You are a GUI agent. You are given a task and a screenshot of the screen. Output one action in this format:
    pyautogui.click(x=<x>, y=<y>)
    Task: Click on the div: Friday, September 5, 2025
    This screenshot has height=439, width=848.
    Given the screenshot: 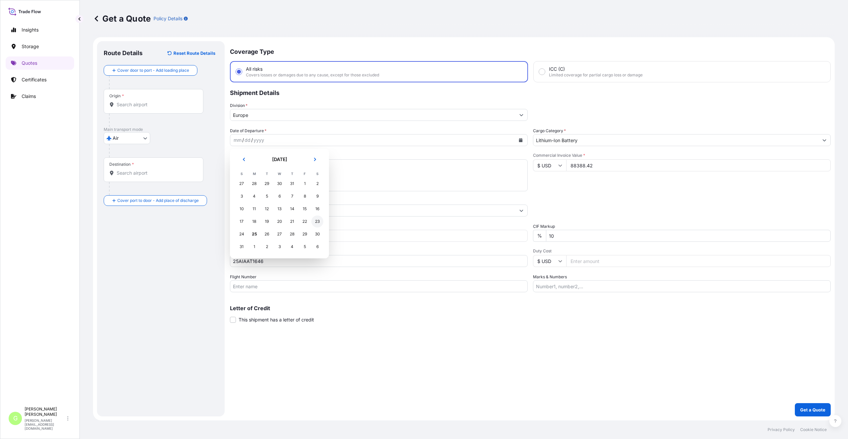 What is the action you would take?
    pyautogui.click(x=305, y=247)
    